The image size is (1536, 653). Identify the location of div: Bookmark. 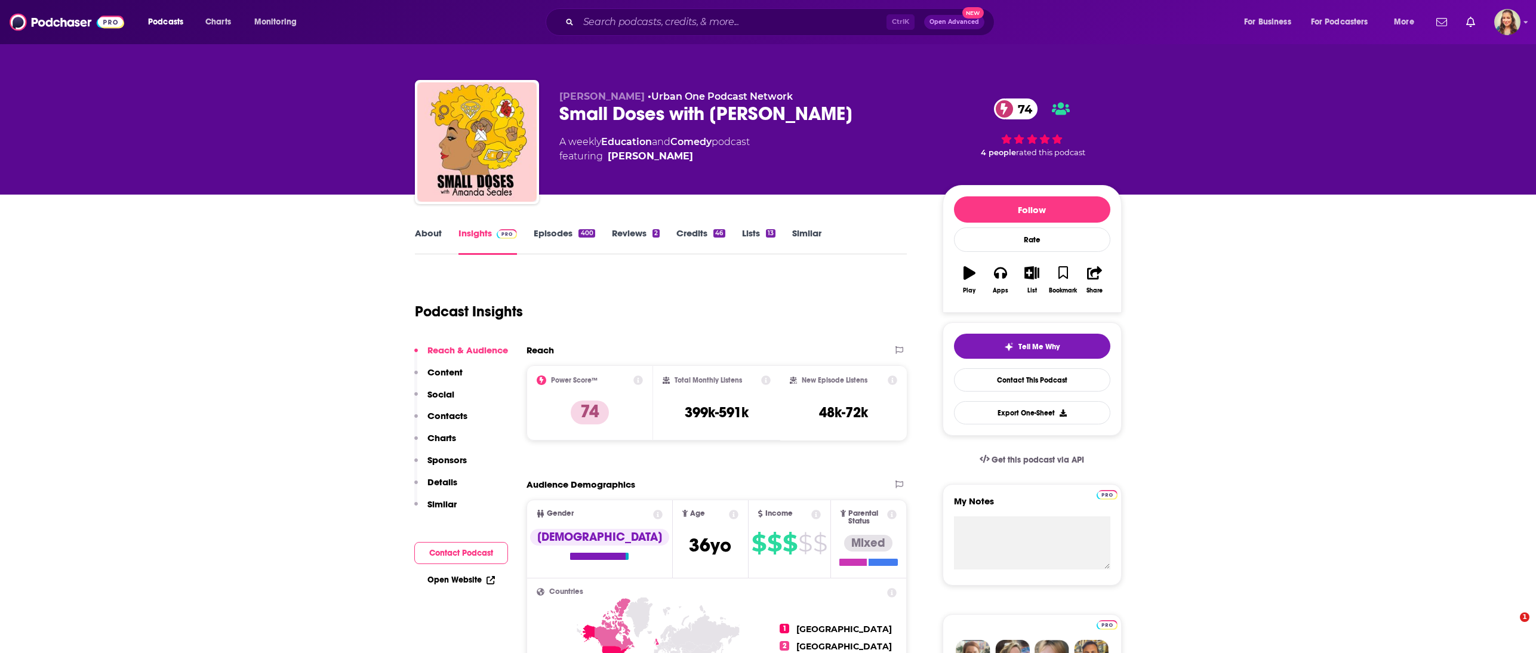
(1063, 291).